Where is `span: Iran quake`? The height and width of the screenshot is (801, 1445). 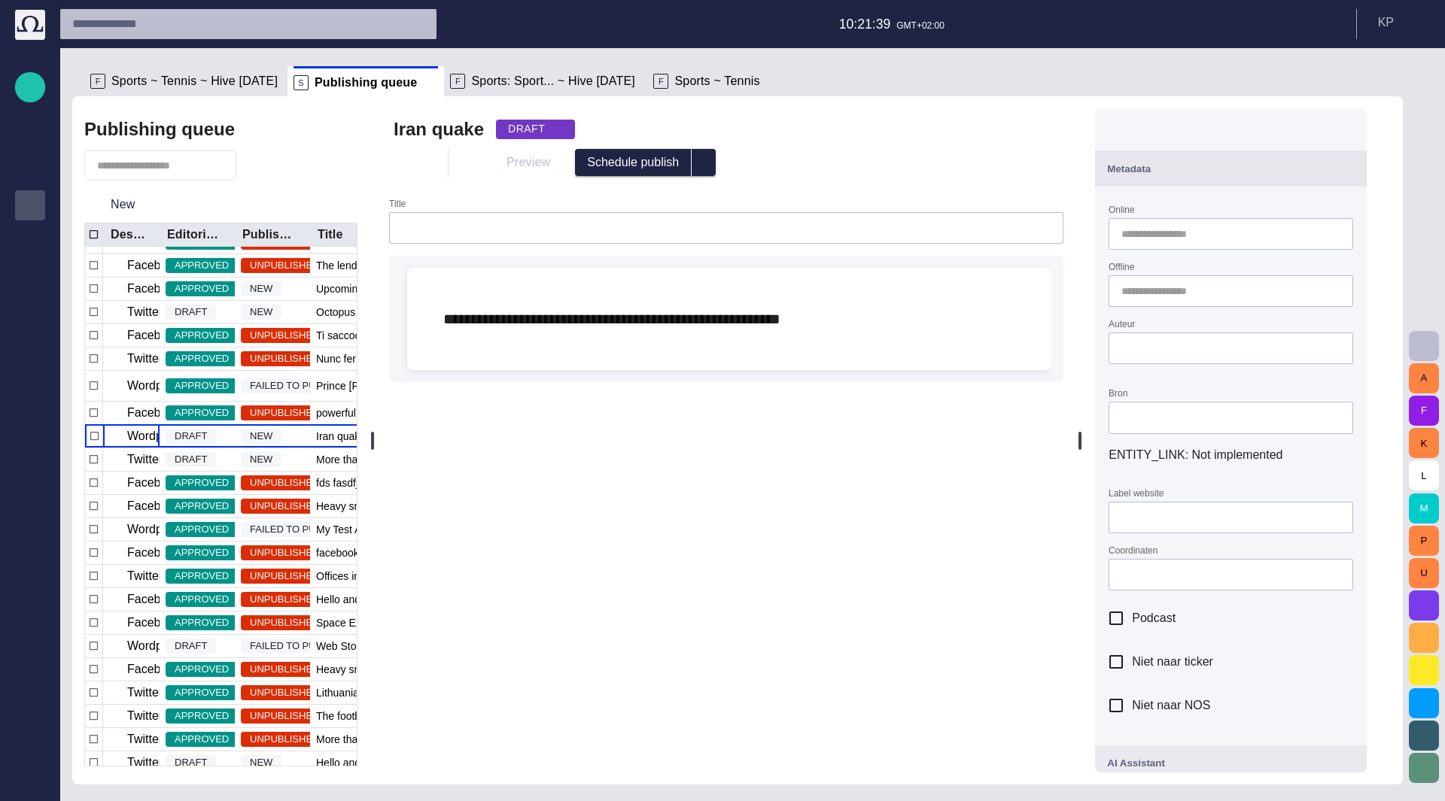 span: Iran quake is located at coordinates (341, 436).